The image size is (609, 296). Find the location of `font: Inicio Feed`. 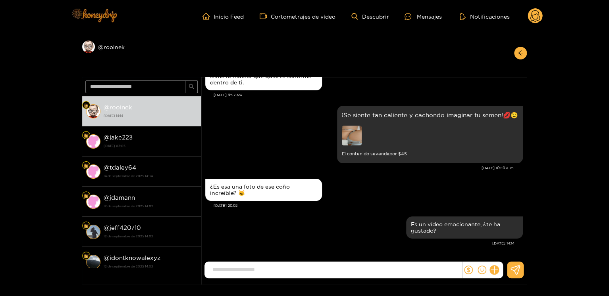

font: Inicio Feed is located at coordinates (229, 16).